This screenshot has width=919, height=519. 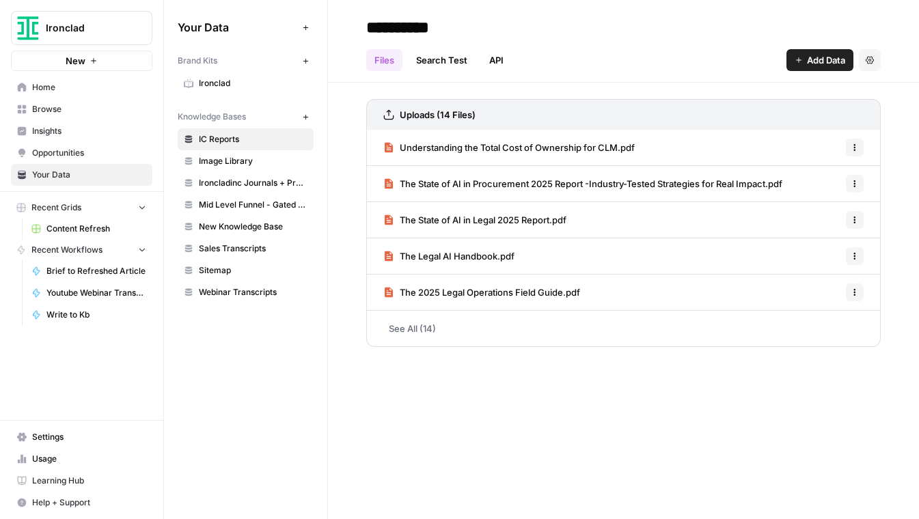 I want to click on button: New, so click(x=81, y=61).